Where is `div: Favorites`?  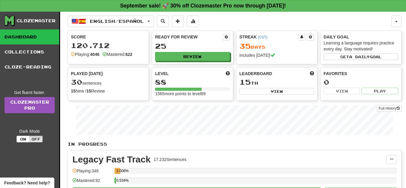 div: Favorites is located at coordinates (361, 74).